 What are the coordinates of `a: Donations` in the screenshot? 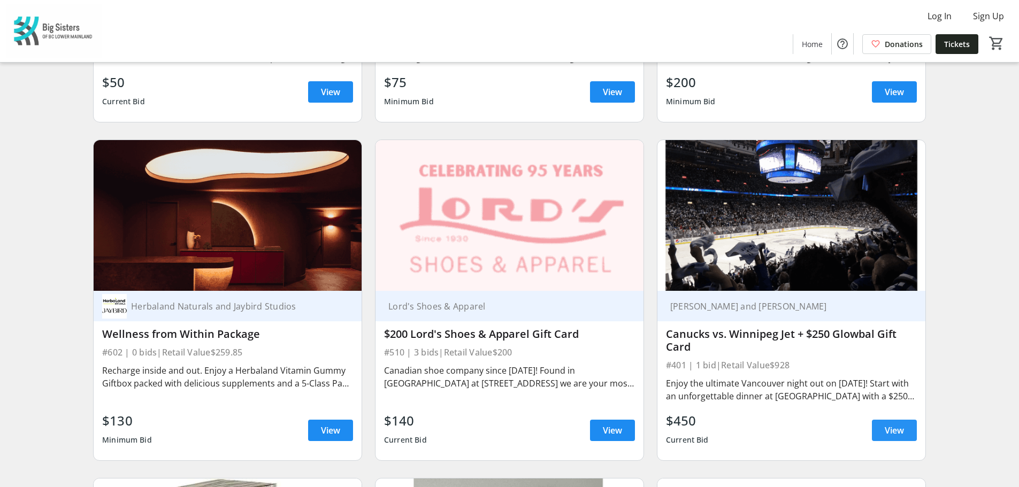 It's located at (897, 44).